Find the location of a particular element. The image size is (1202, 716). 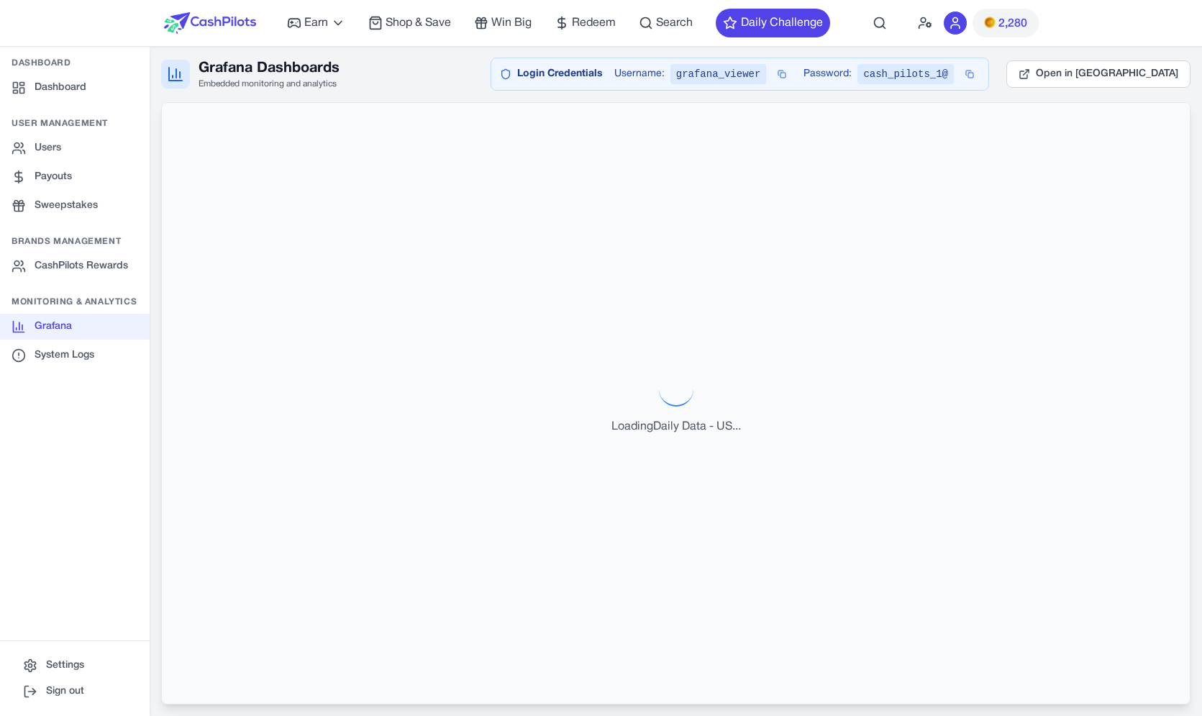

a: Earn is located at coordinates (316, 23).